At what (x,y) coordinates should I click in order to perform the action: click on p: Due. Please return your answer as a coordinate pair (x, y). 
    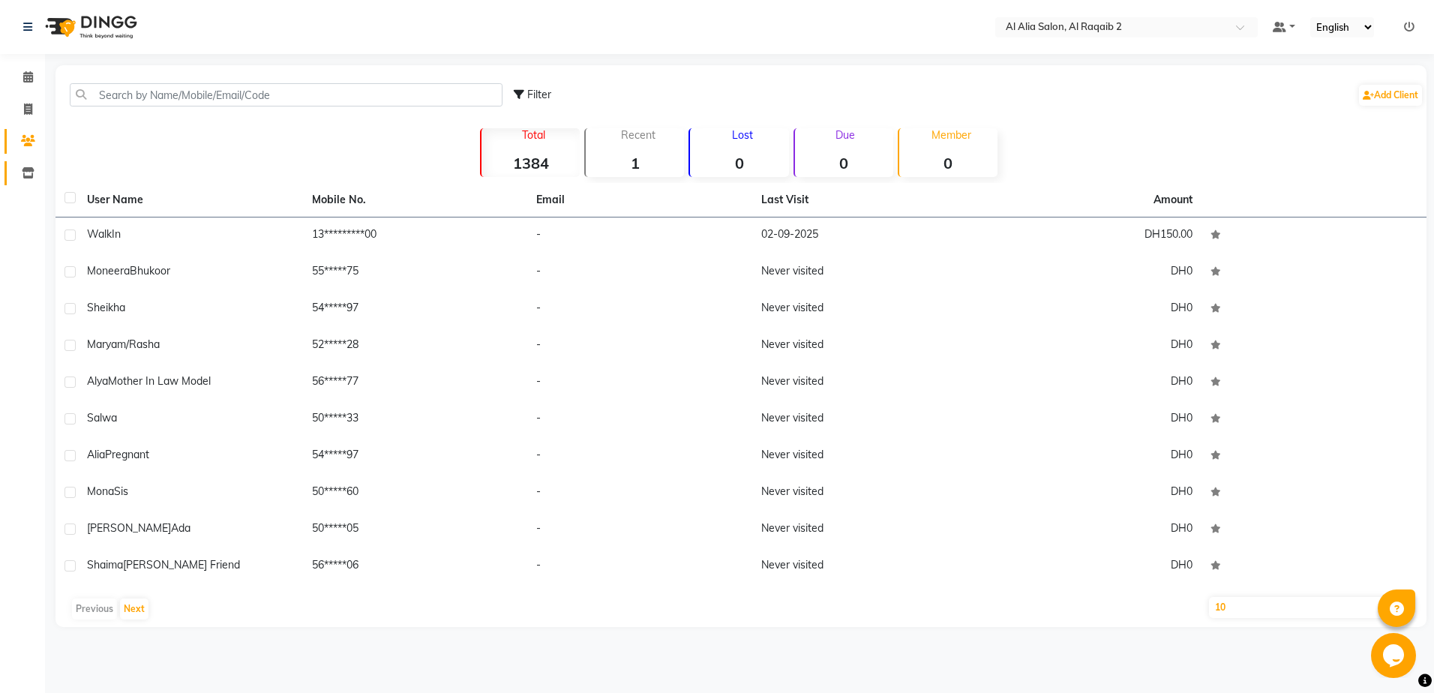
    Looking at the image, I should click on (845, 135).